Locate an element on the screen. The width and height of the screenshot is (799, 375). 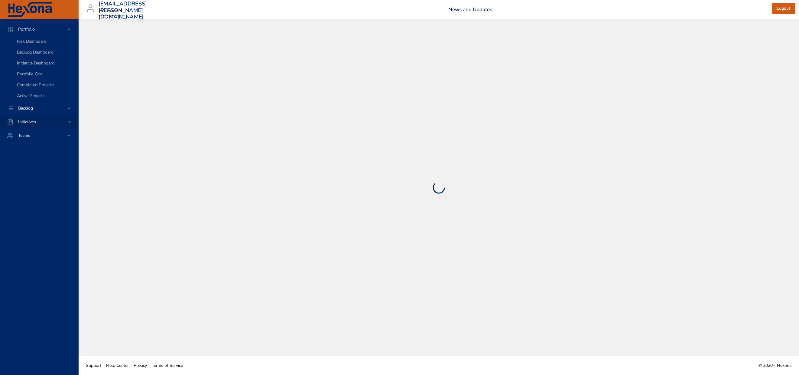
span: Completed Projects is located at coordinates (35, 85).